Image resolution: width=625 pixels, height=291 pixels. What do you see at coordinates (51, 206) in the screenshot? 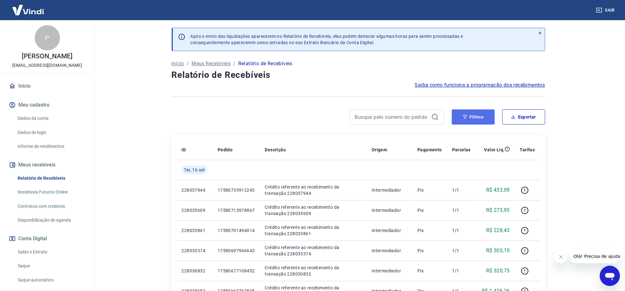
I see `a: Contratos com credores` at bounding box center [51, 206].